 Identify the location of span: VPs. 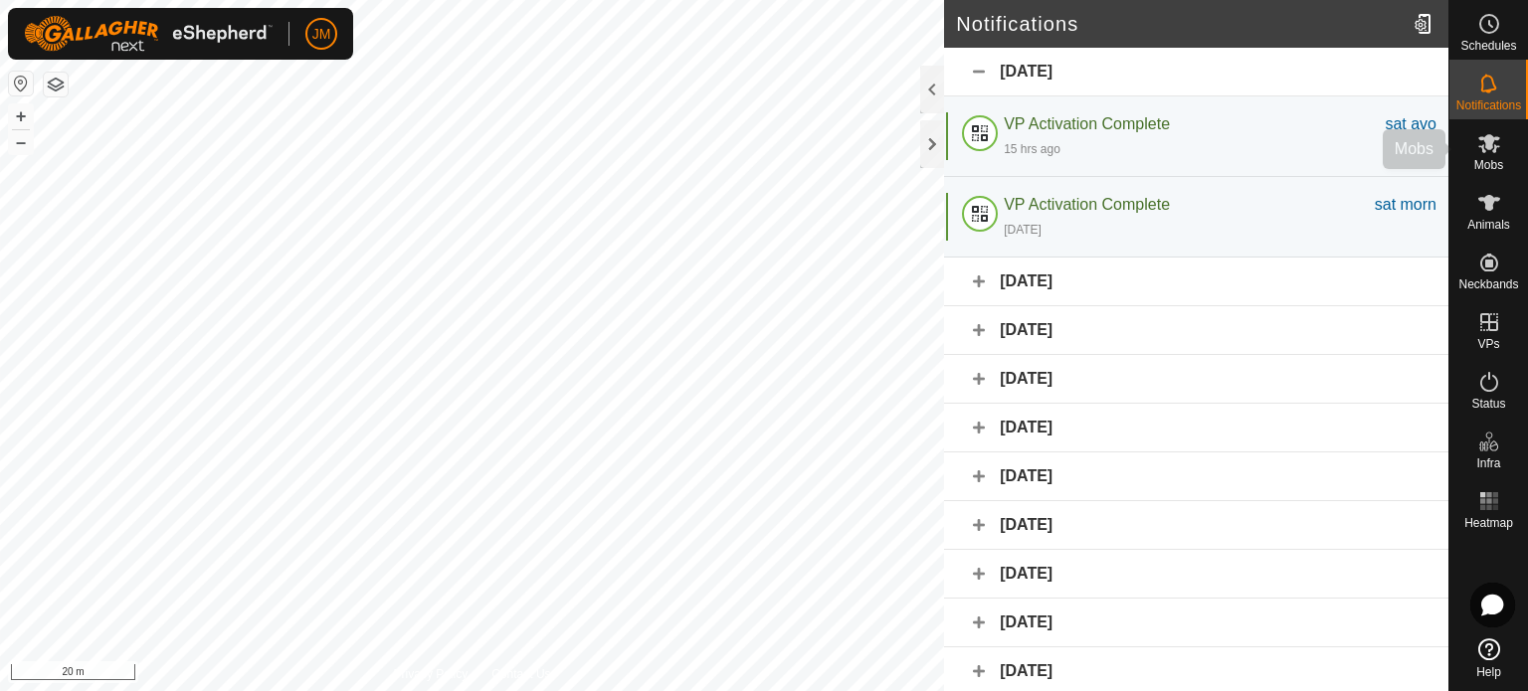
(1488, 344).